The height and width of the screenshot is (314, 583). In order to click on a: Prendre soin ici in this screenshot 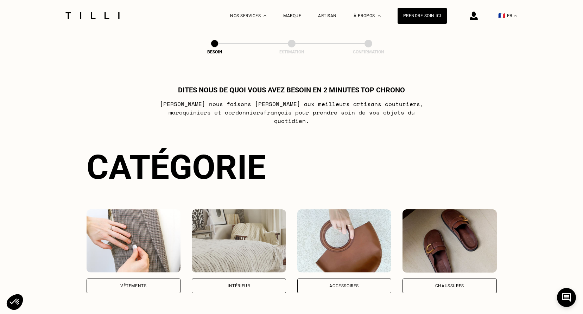, I will do `click(422, 16)`.